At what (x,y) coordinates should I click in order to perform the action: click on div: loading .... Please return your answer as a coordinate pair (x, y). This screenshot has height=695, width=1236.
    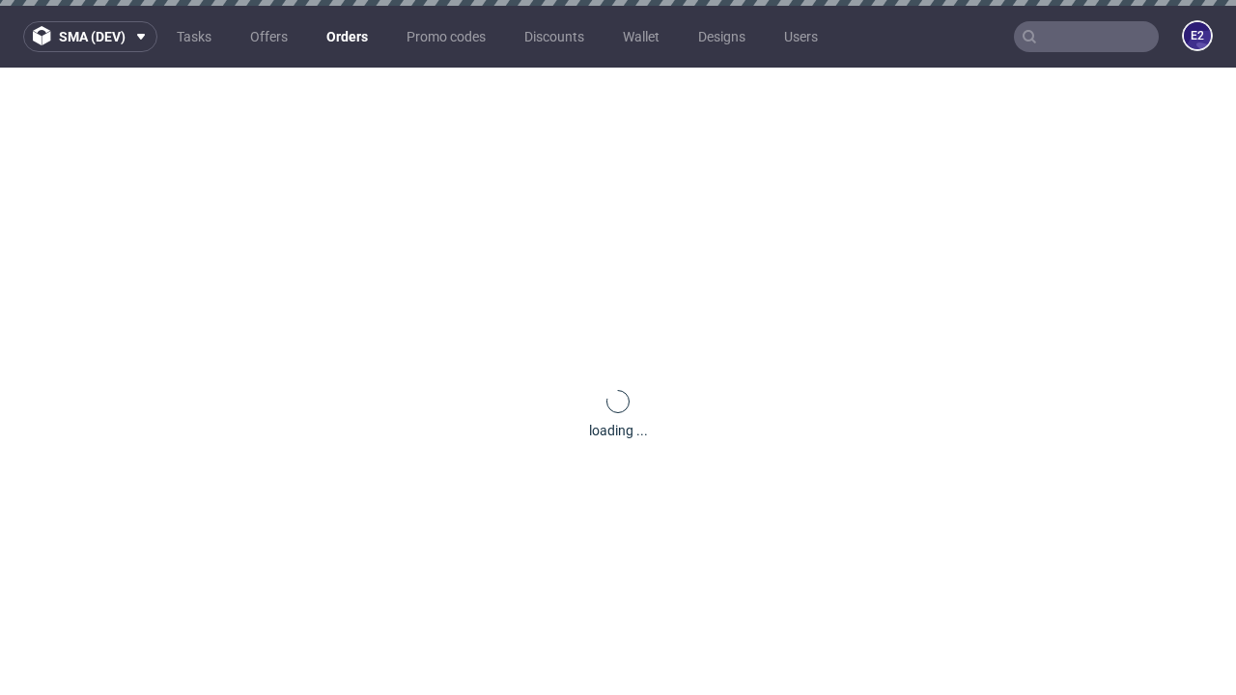
    Looking at the image, I should click on (618, 431).